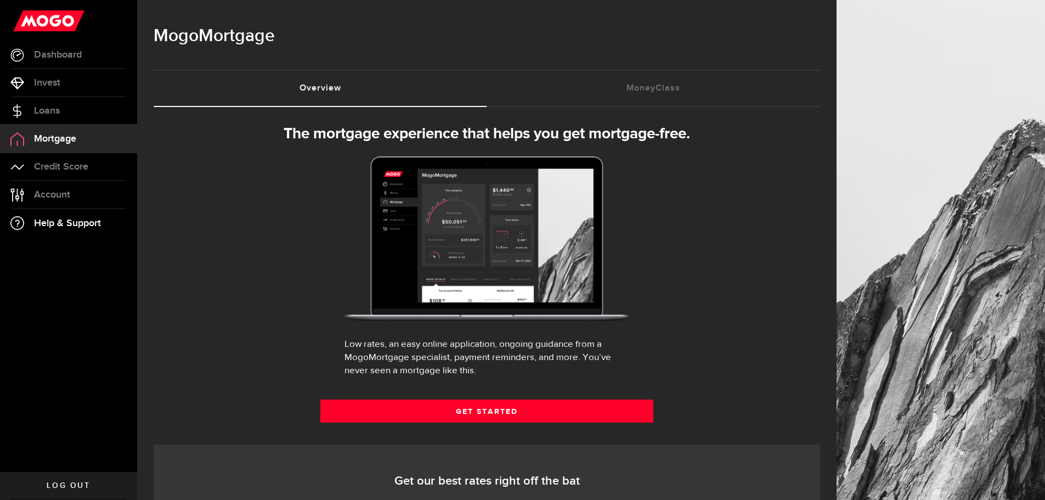  Describe the element at coordinates (47, 111) in the screenshot. I see `span: Loans` at that location.